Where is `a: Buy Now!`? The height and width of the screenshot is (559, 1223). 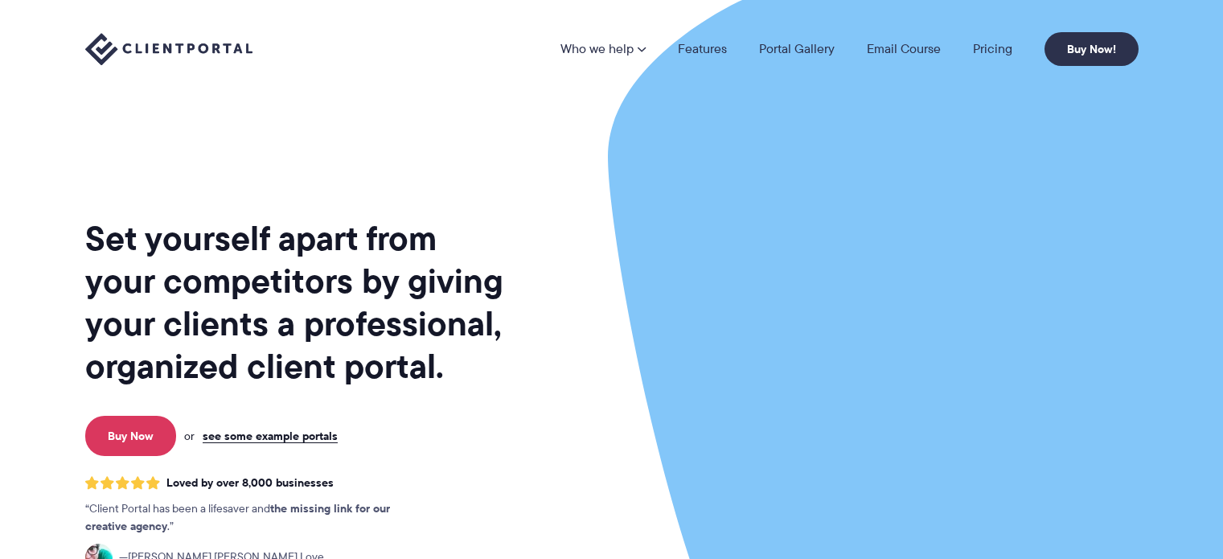
a: Buy Now! is located at coordinates (1091, 49).